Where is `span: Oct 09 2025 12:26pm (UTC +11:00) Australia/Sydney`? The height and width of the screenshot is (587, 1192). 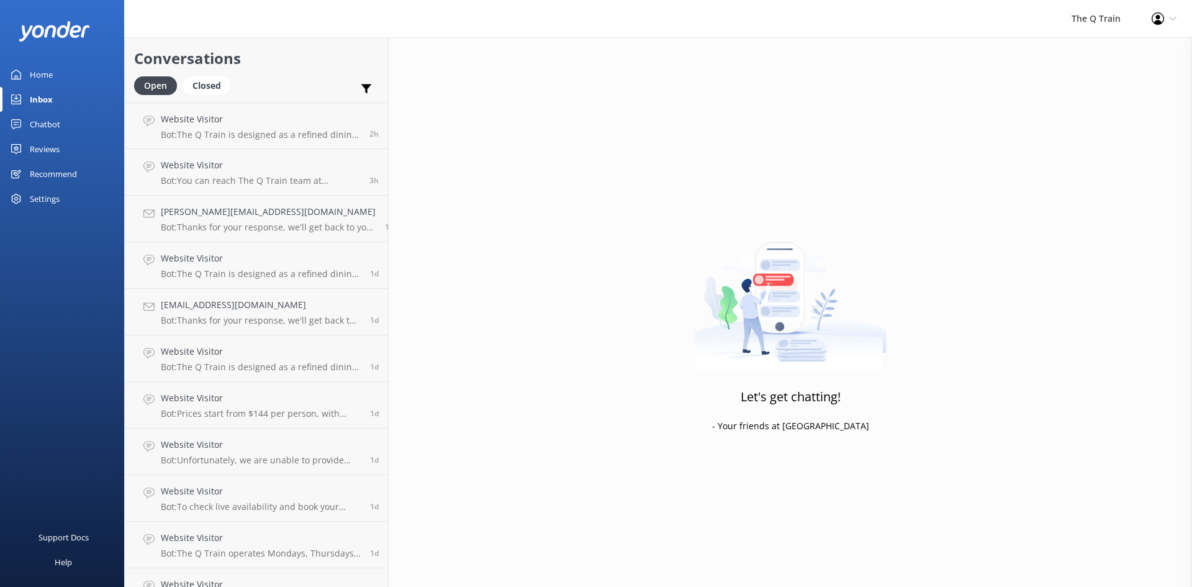 span: Oct 09 2025 12:26pm (UTC +11:00) Australia/Sydney is located at coordinates (374, 273).